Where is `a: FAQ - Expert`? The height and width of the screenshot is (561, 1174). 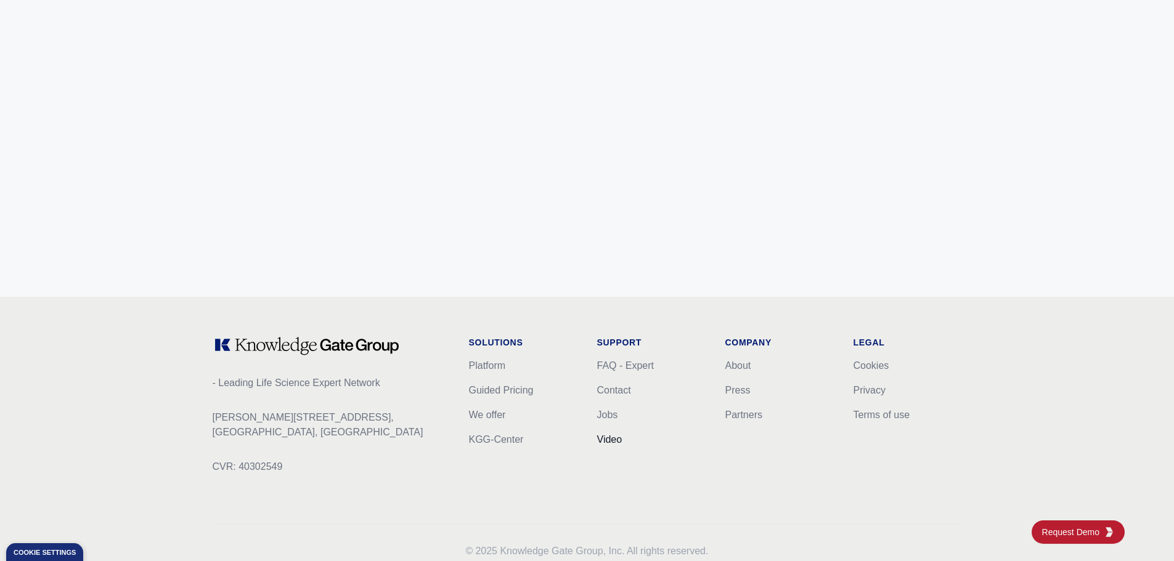
a: FAQ - Expert is located at coordinates (625, 365).